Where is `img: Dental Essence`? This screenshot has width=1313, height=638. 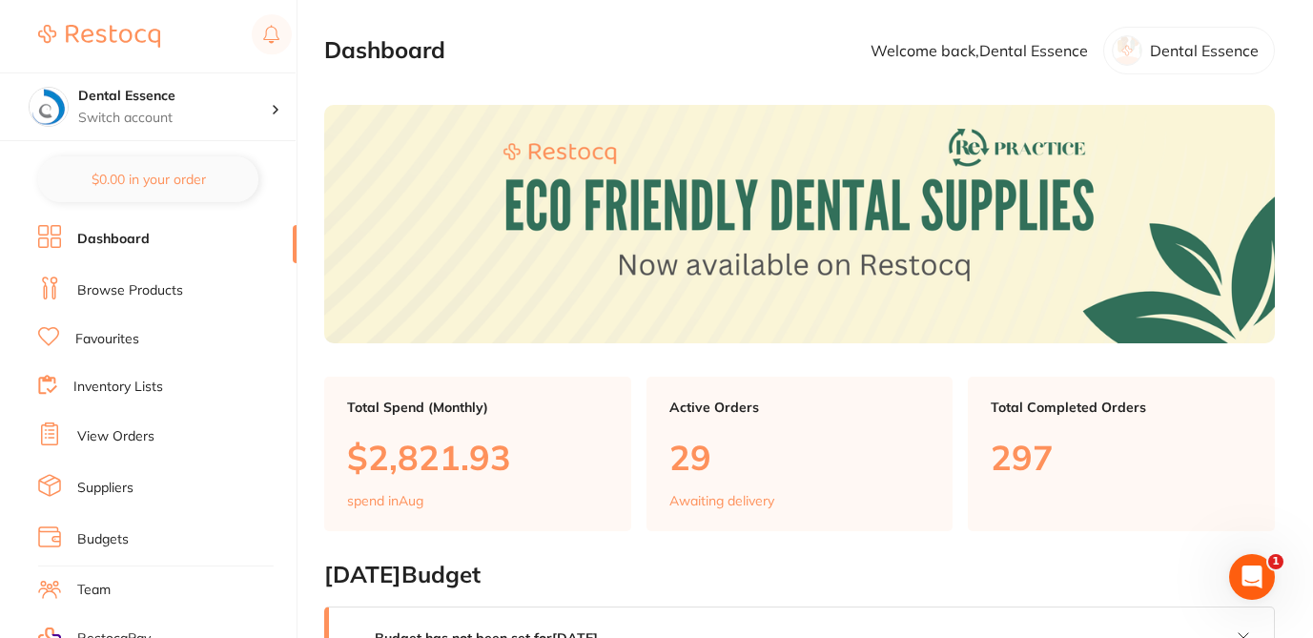 img: Dental Essence is located at coordinates (49, 107).